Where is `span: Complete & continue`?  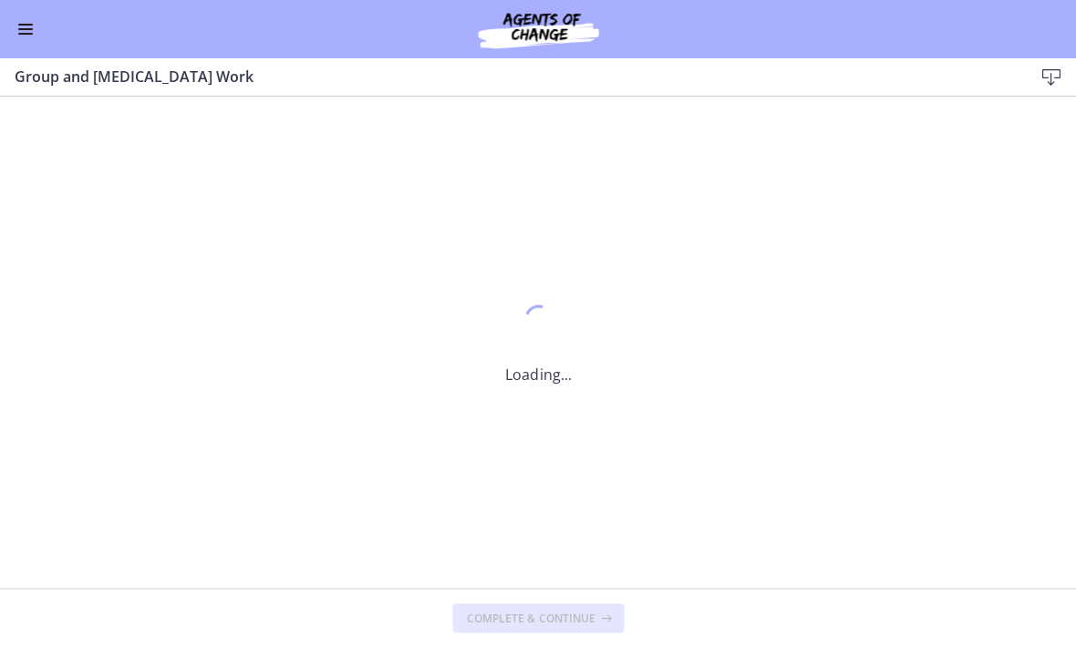
span: Complete & continue is located at coordinates (531, 618).